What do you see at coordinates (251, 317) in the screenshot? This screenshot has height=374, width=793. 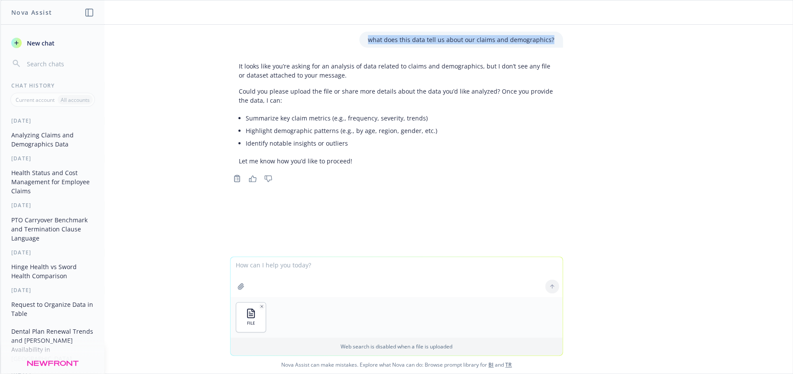 I see `button: FILE` at bounding box center [251, 317].